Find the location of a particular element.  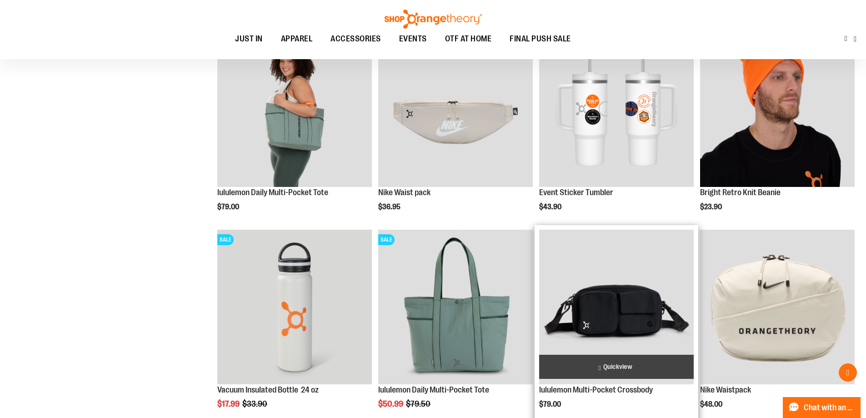

a: Main view of 2024 Convention Nike Waistpack is located at coordinates (456, 110).